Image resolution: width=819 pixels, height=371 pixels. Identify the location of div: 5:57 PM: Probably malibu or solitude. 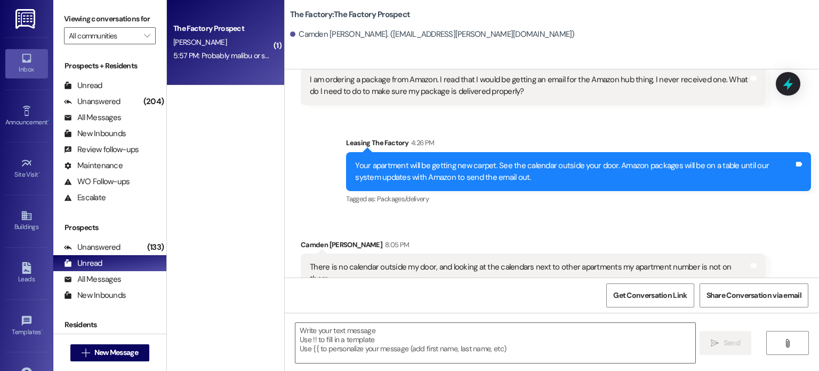
(229, 55).